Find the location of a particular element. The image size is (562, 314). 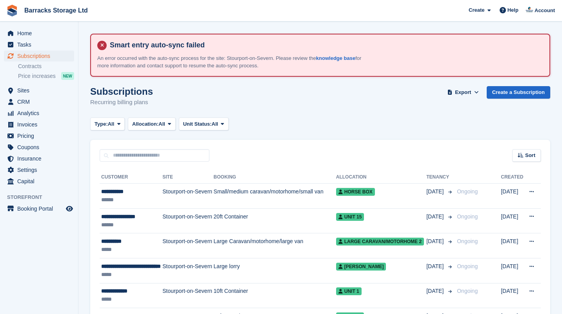

td: Large Caravan/motorhome/large van is located at coordinates (275, 246).